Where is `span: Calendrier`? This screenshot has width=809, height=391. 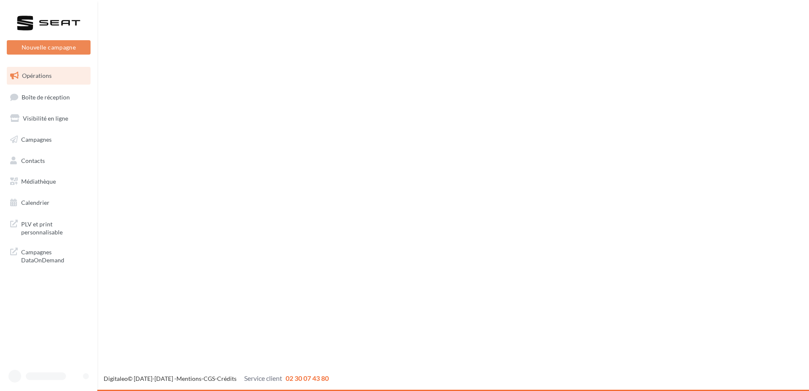 span: Calendrier is located at coordinates (35, 202).